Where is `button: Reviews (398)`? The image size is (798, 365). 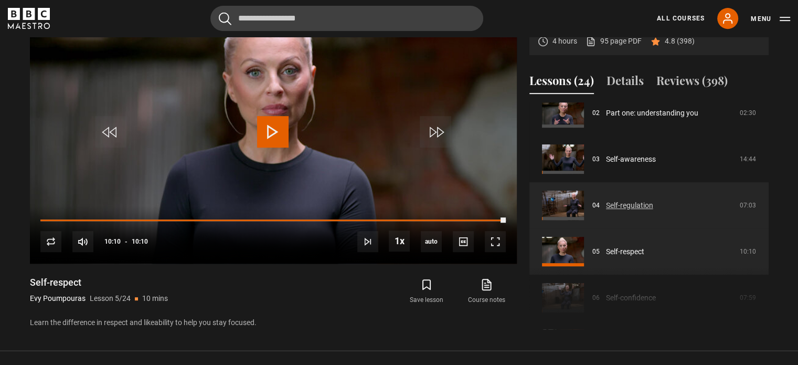 button: Reviews (398) is located at coordinates (692, 83).